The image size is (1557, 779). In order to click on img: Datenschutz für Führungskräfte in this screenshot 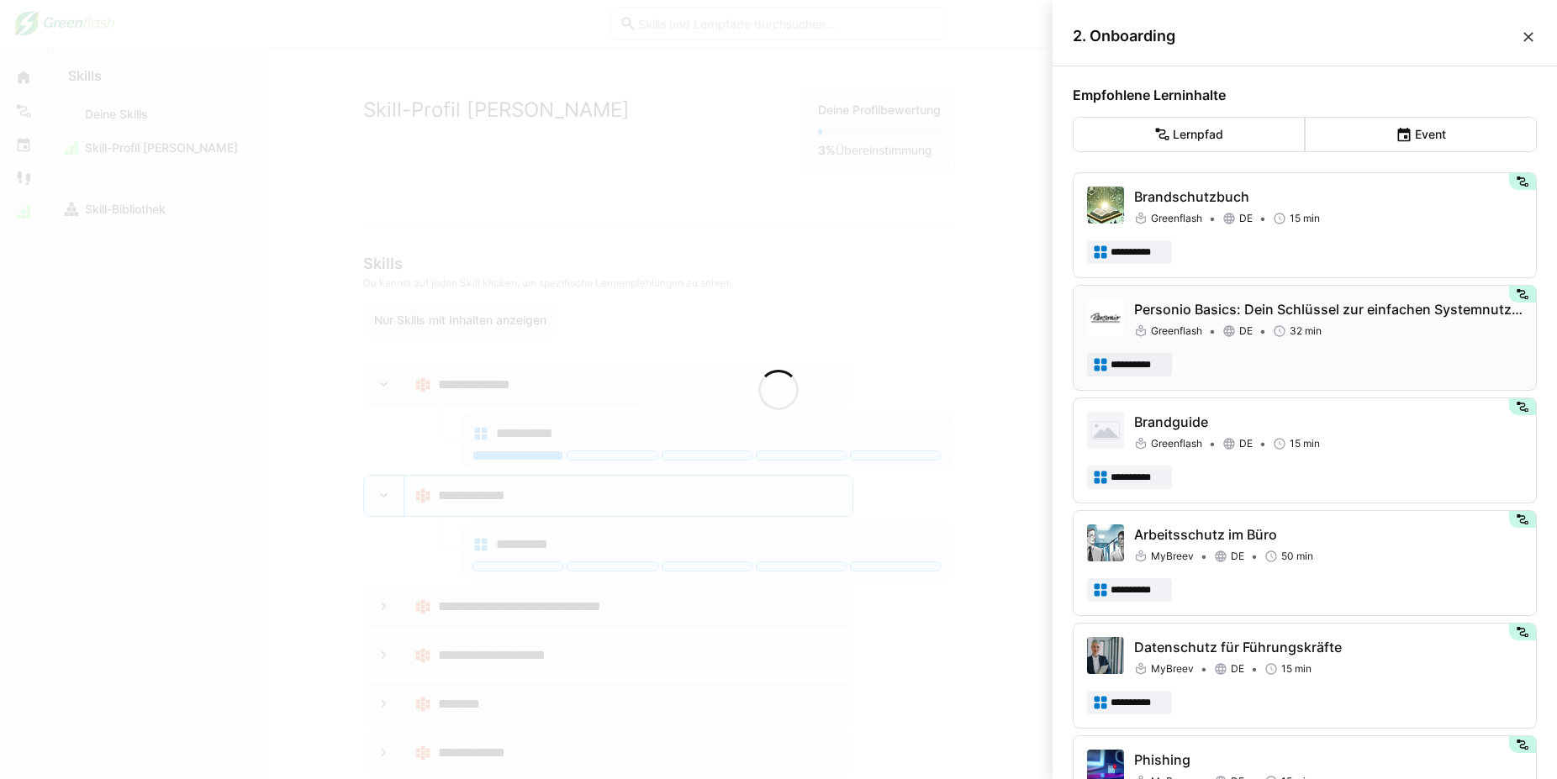, I will do `click(1105, 656)`.